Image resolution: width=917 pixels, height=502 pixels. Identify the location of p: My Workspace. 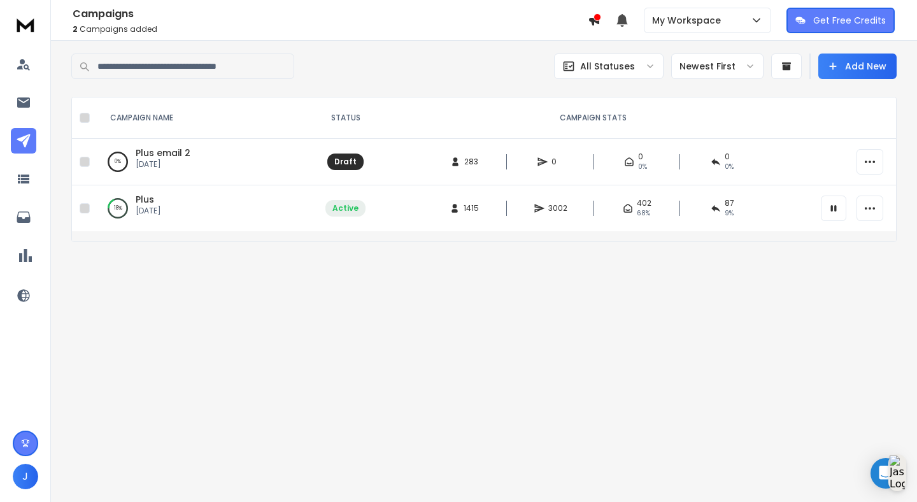
(689, 20).